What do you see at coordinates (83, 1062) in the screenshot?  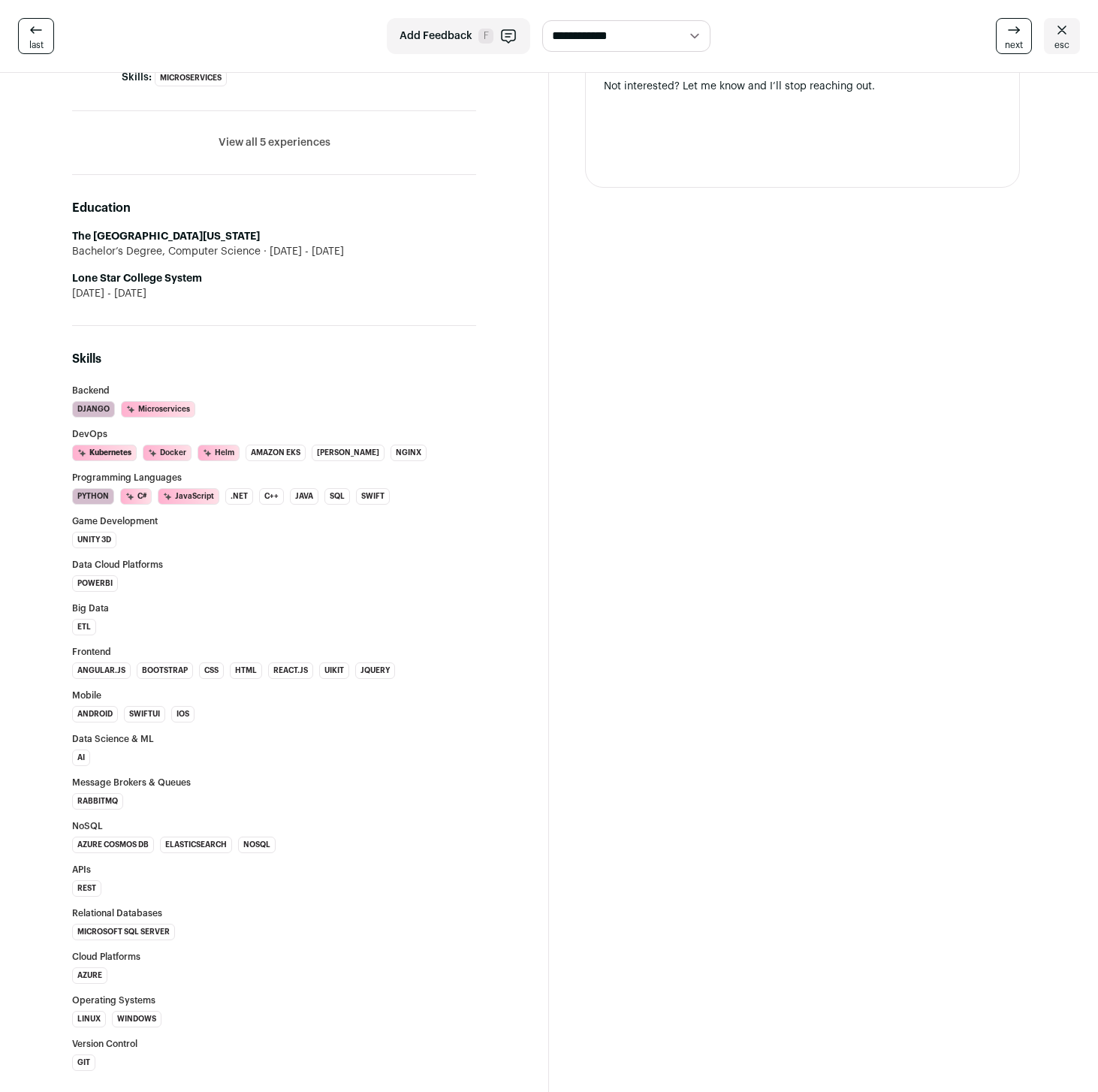 I see `li: Git` at bounding box center [83, 1062].